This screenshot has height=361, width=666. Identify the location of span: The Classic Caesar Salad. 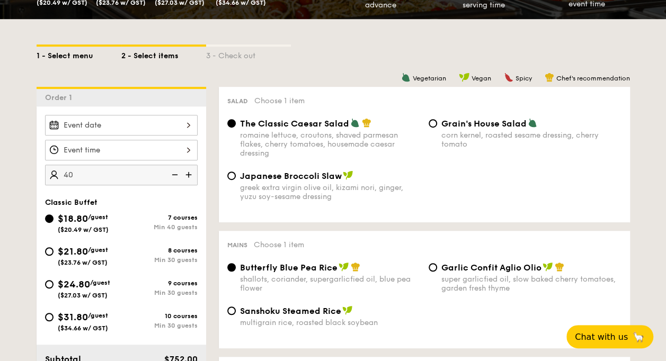
(295, 123).